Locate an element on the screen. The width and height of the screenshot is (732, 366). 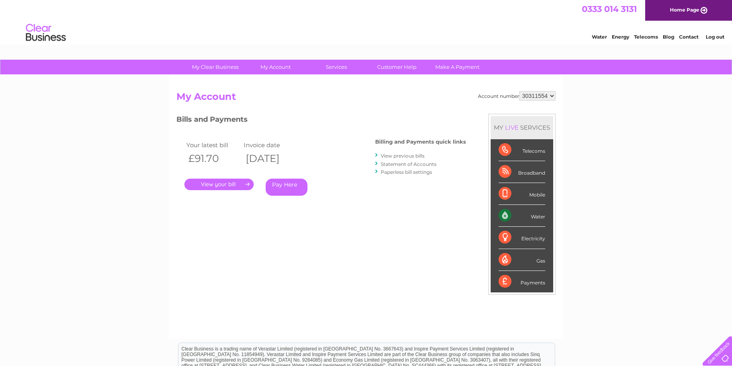
td: Your latest bill is located at coordinates (213, 145).